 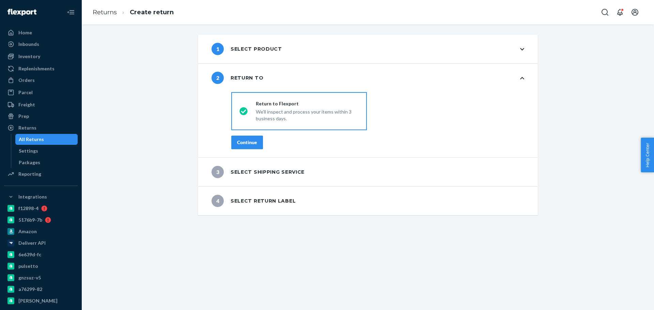 What do you see at coordinates (218, 201) in the screenshot?
I see `span: 4` at bounding box center [218, 201].